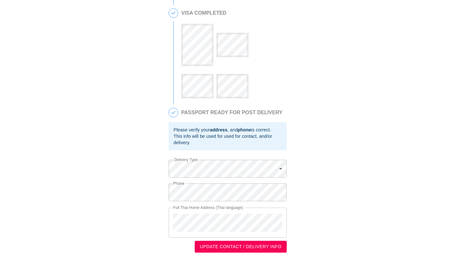 The width and height of the screenshot is (455, 259). I want to click on button: UPDATE CONTACT / DELIVERY INFO, so click(241, 247).